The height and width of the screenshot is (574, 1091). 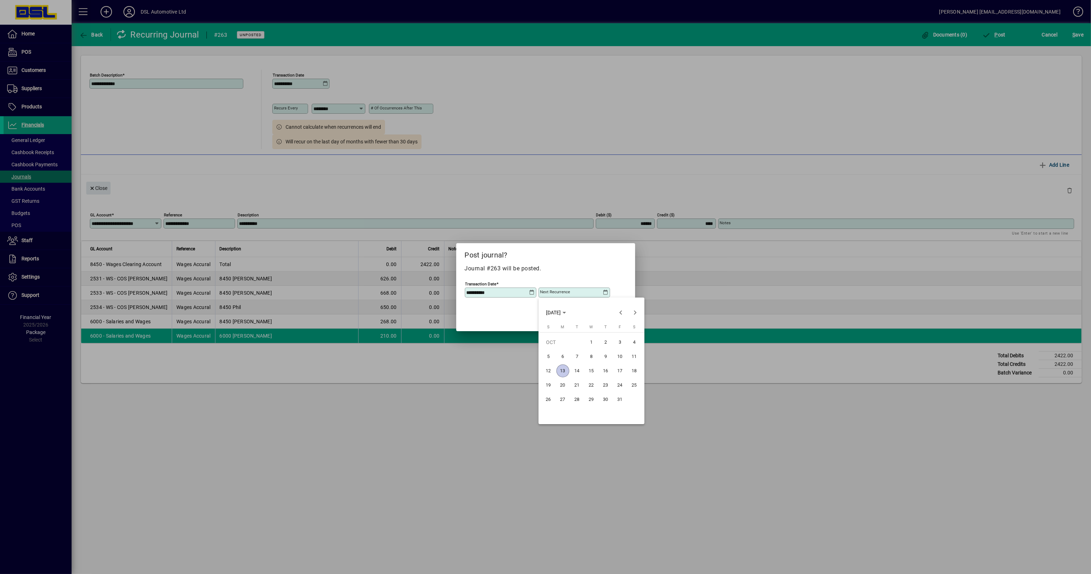 What do you see at coordinates (620, 385) in the screenshot?
I see `span: 24` at bounding box center [620, 385].